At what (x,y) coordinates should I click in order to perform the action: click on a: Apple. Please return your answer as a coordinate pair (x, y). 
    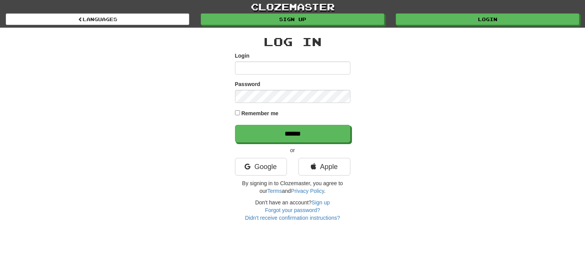
    Looking at the image, I should click on (324, 167).